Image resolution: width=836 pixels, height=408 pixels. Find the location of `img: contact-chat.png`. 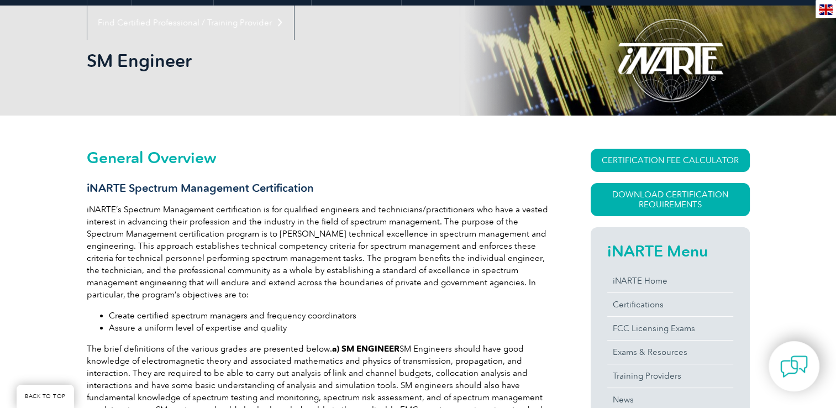

img: contact-chat.png is located at coordinates (794, 366).